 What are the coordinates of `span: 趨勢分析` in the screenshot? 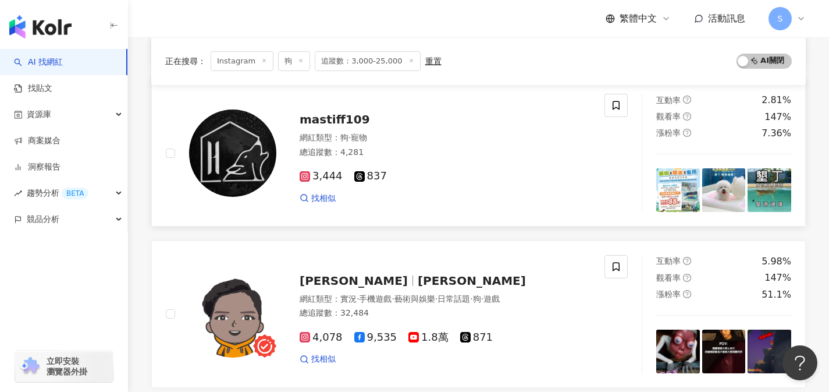 It's located at (58, 193).